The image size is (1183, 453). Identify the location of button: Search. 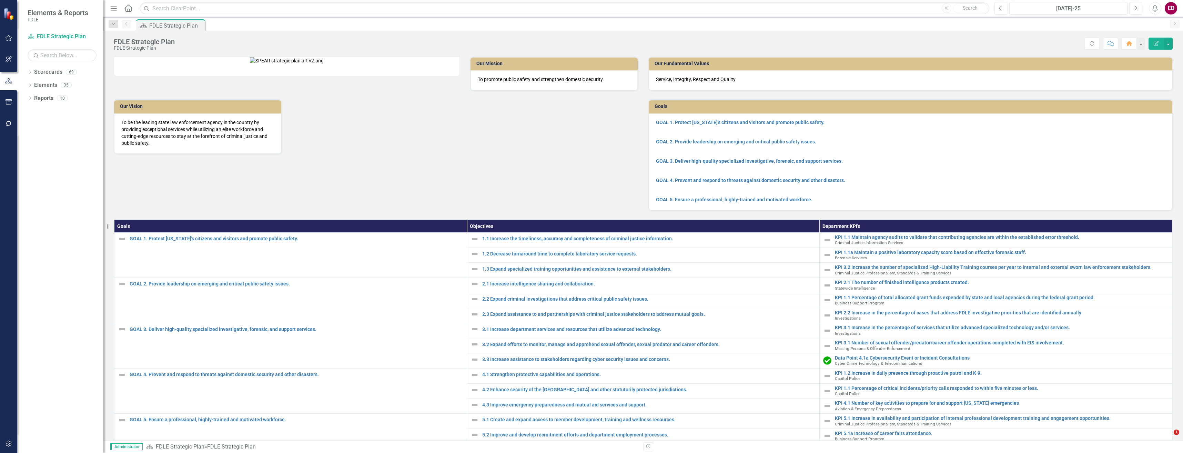
(971, 8).